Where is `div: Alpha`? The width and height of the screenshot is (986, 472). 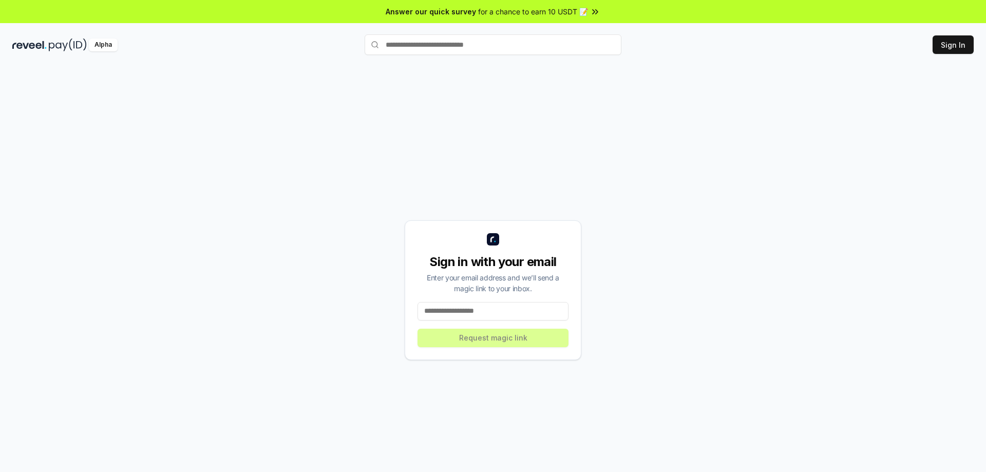 div: Alpha is located at coordinates (103, 45).